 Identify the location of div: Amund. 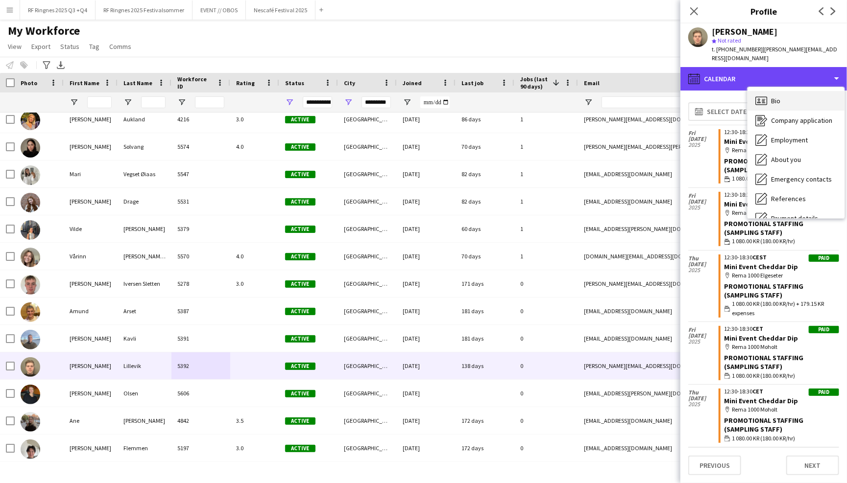
(91, 311).